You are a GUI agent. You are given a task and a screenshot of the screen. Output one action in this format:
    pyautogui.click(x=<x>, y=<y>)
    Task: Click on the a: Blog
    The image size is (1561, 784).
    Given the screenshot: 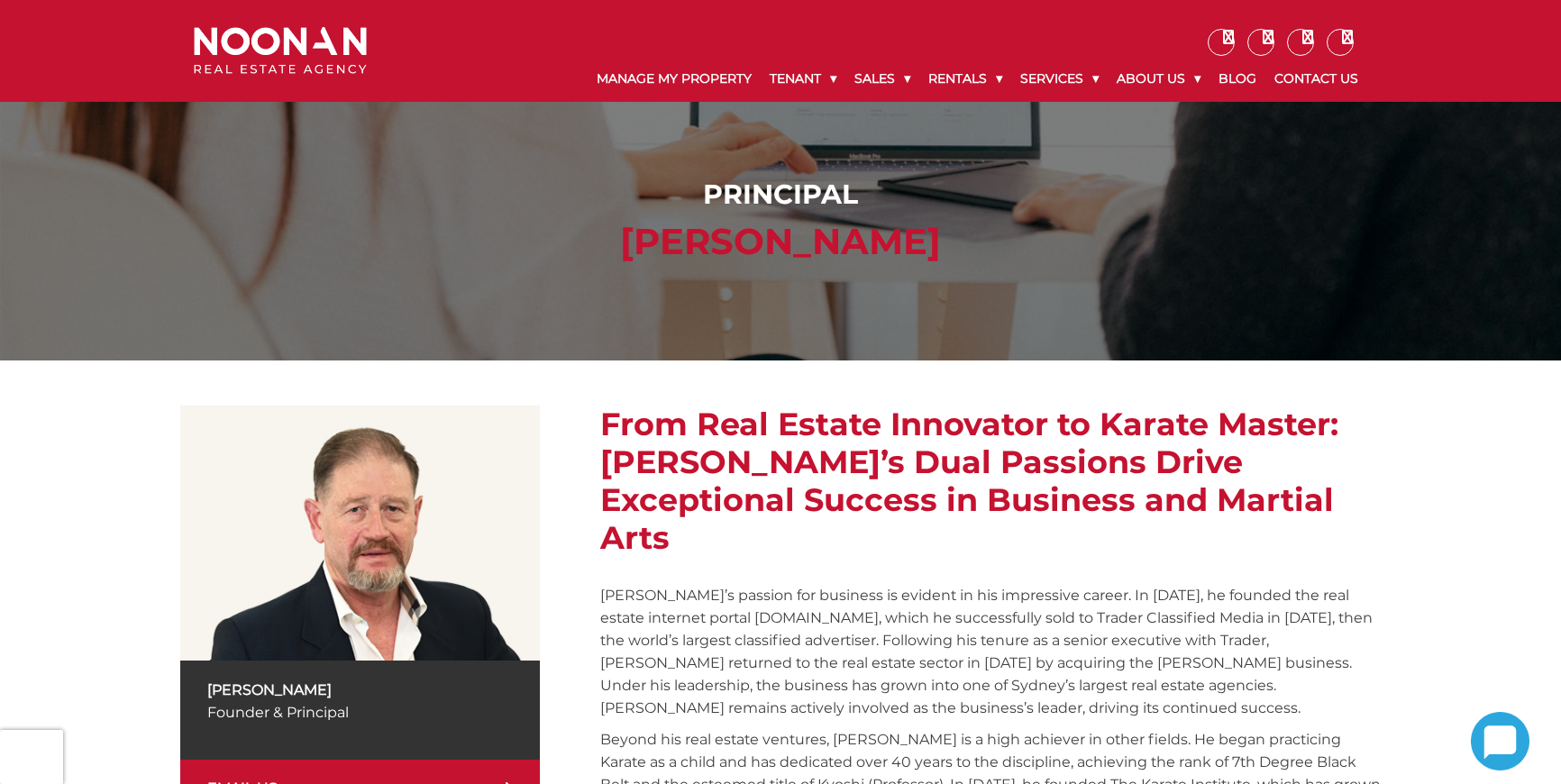 What is the action you would take?
    pyautogui.click(x=1237, y=78)
    